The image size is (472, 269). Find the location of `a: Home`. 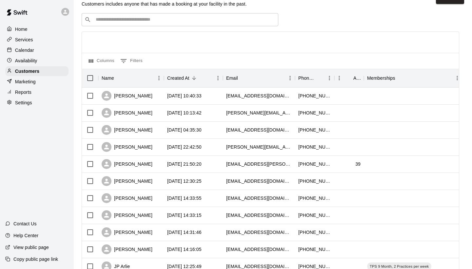

a: Home is located at coordinates (37, 29).